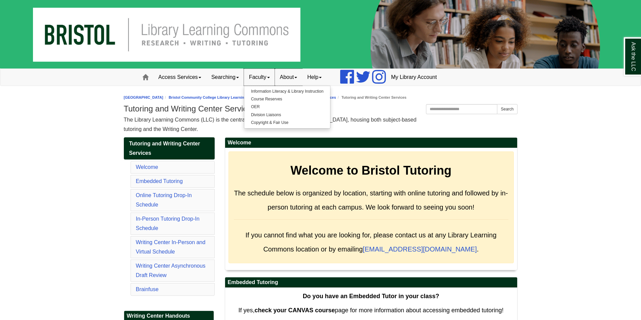 The image size is (641, 320). What do you see at coordinates (147, 167) in the screenshot?
I see `a: Welcome` at bounding box center [147, 167].